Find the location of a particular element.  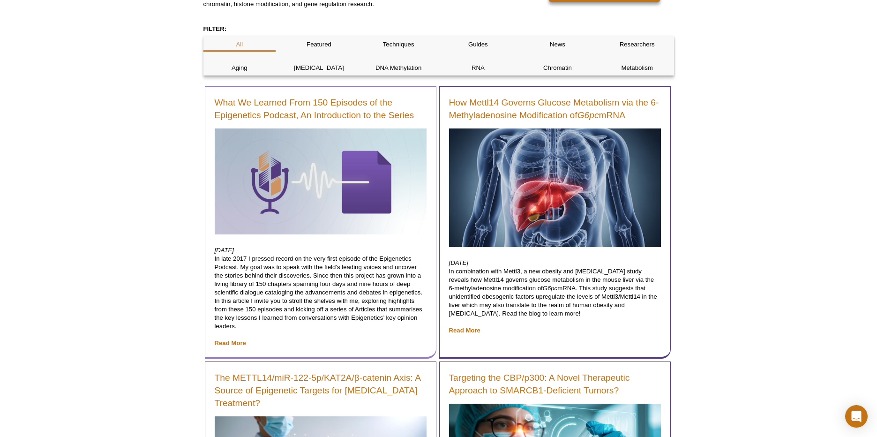

p: All is located at coordinates (240, 45).